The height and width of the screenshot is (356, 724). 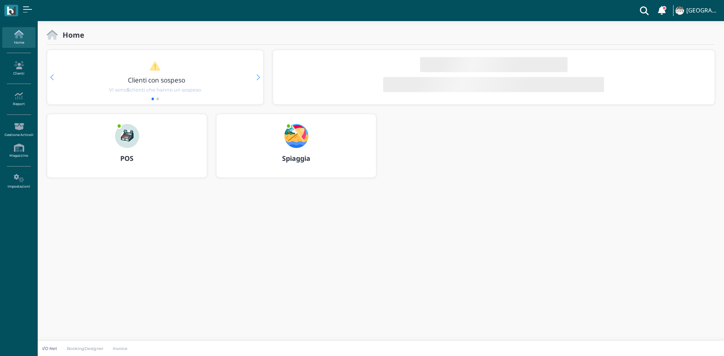 What do you see at coordinates (52, 77) in the screenshot?
I see `div: Previous slide` at bounding box center [52, 77].